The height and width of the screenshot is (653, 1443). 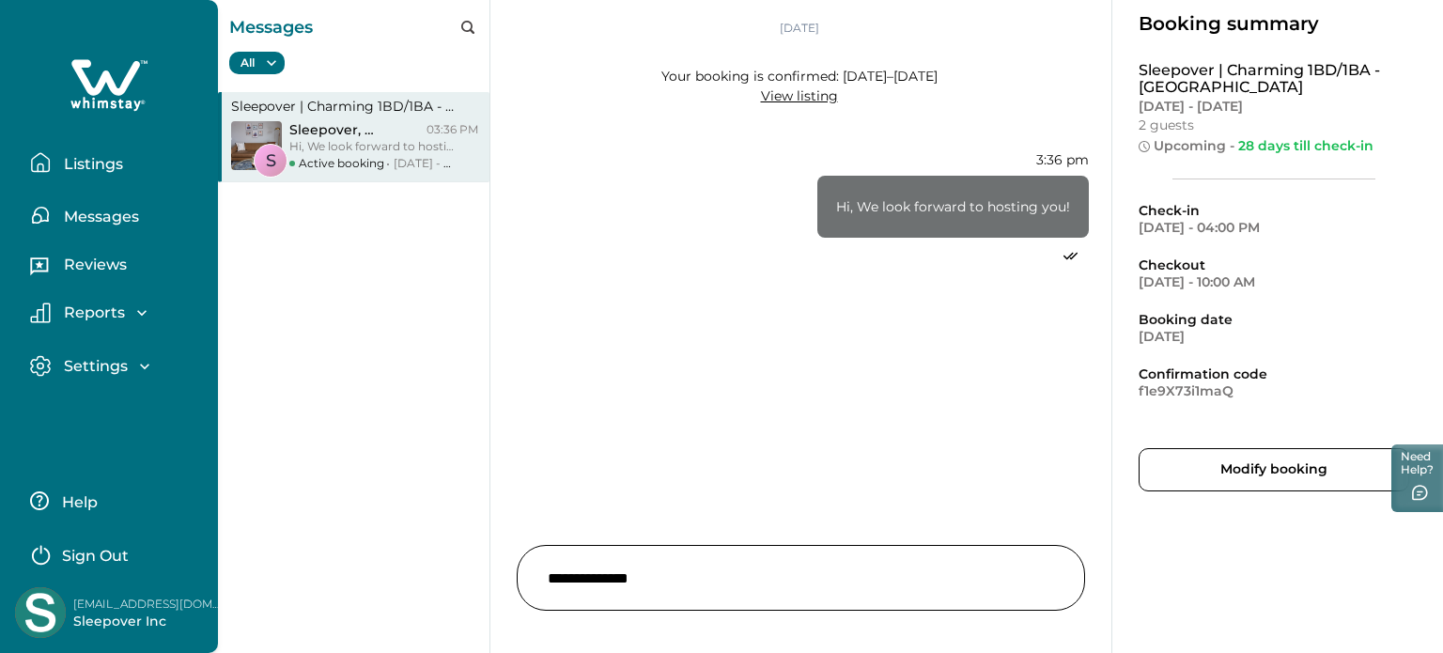 I want to click on p: Sleepover Inc, so click(x=148, y=622).